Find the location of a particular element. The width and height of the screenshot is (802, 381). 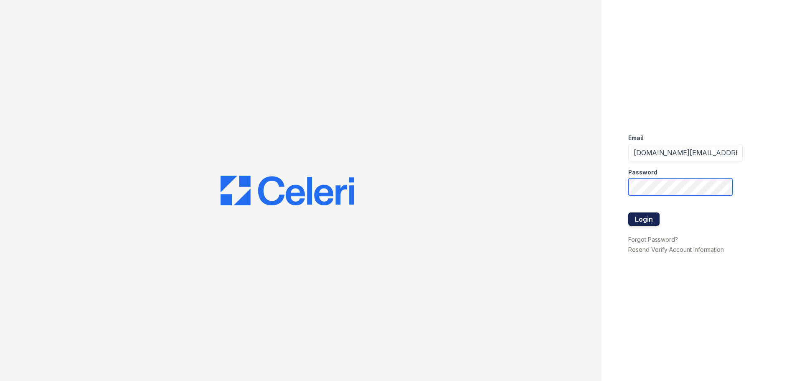

a: Forgot Password? is located at coordinates (653, 239).